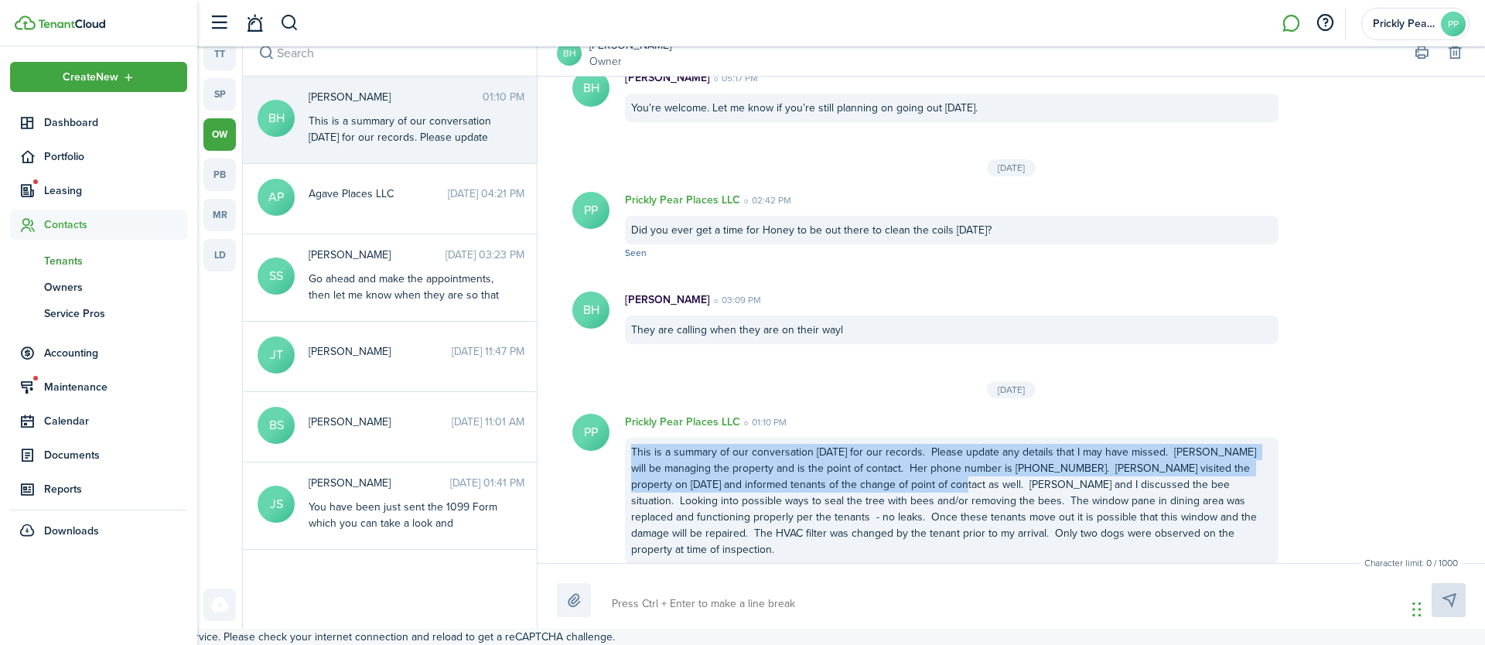  I want to click on time: 02:42 PM, so click(766, 200).